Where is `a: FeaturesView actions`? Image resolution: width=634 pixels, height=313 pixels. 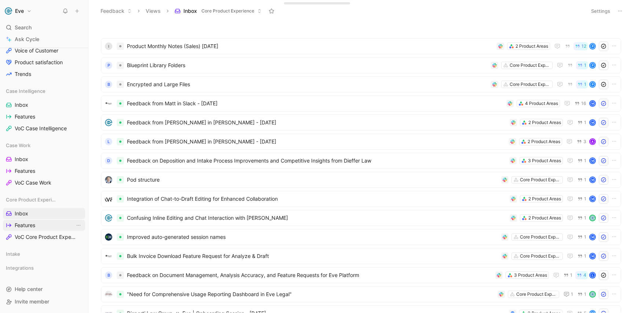 a: FeaturesView actions is located at coordinates (44, 225).